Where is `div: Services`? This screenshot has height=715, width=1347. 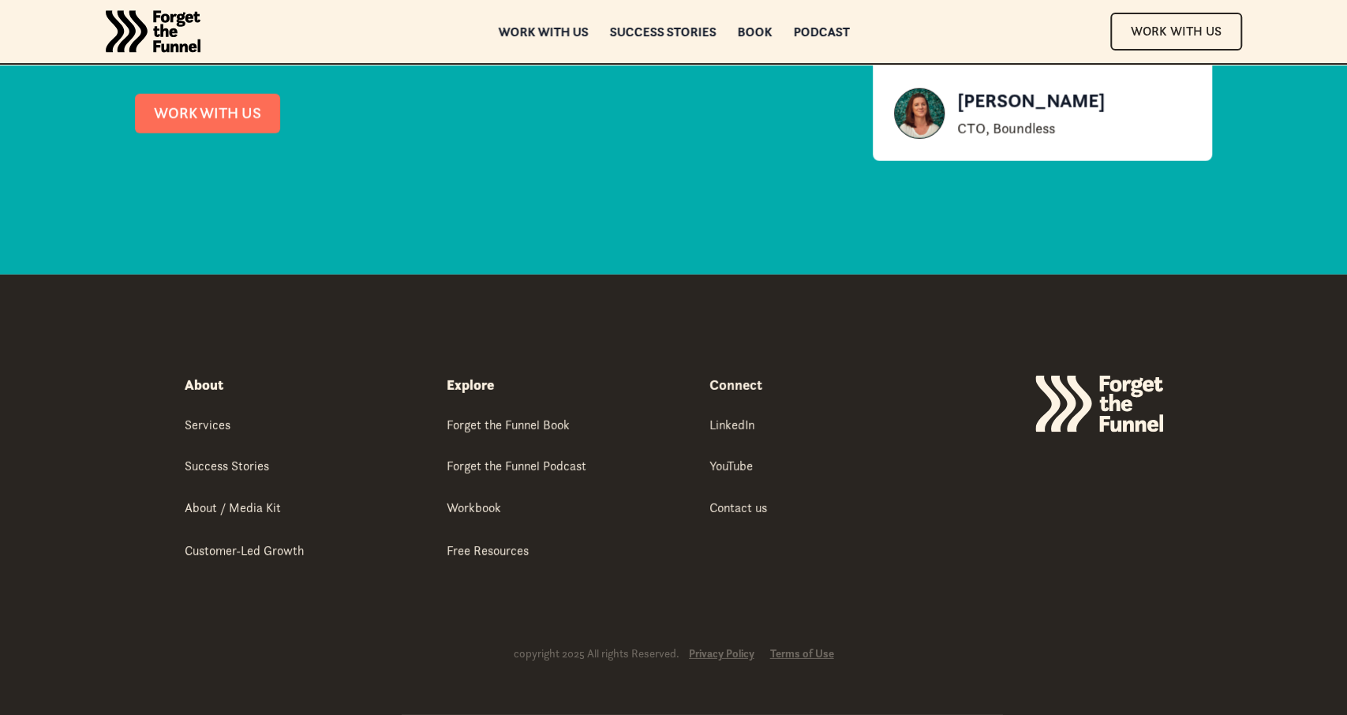
div: Services is located at coordinates (208, 425).